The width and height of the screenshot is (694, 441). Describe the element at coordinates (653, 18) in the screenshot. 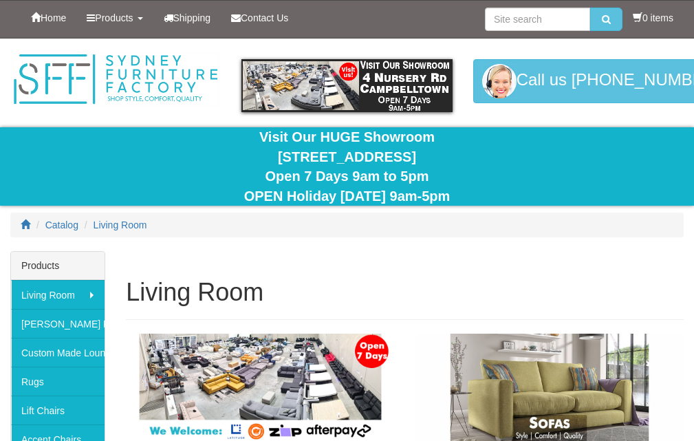

I see `li: 0 items` at that location.